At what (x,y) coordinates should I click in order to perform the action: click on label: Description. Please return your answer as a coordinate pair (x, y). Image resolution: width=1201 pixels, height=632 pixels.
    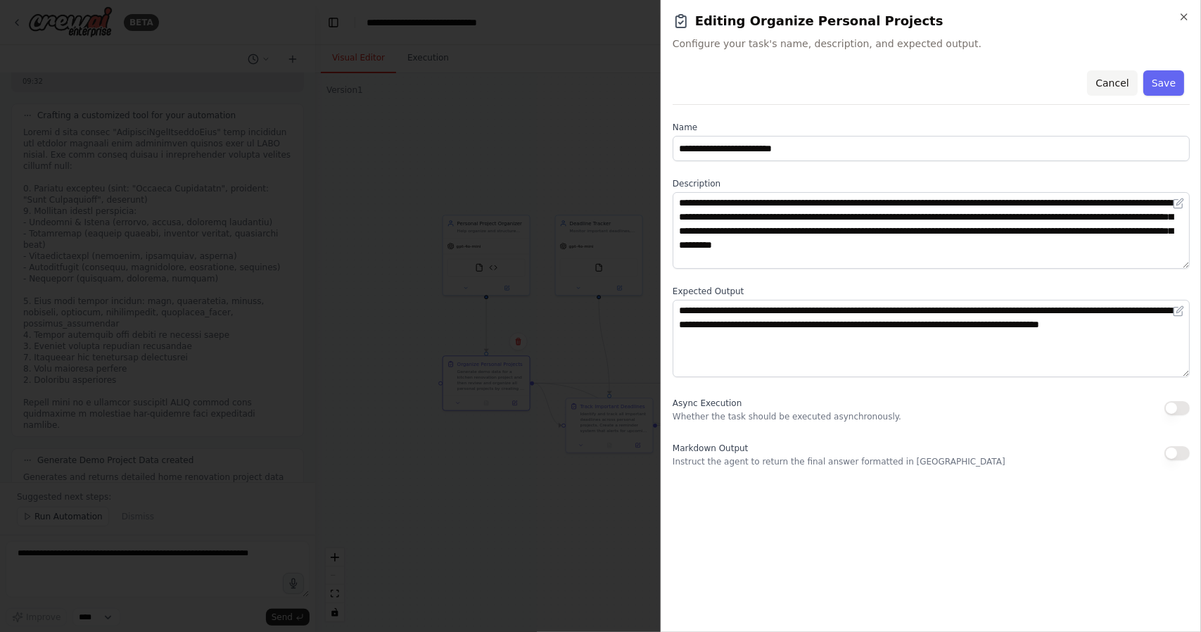
    Looking at the image, I should click on (931, 184).